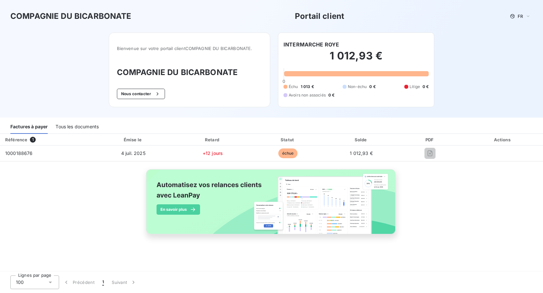  What do you see at coordinates (320, 16) in the screenshot?
I see `h3: Portail client` at bounding box center [320, 16].